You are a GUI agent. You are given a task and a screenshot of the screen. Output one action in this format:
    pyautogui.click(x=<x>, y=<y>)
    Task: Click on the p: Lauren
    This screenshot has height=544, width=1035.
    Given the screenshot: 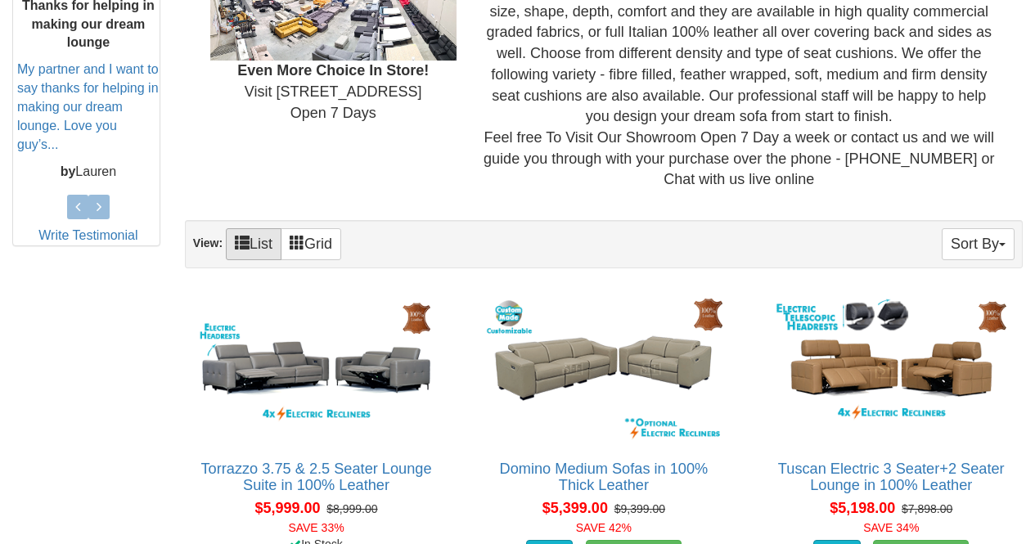 What is the action you would take?
    pyautogui.click(x=88, y=172)
    